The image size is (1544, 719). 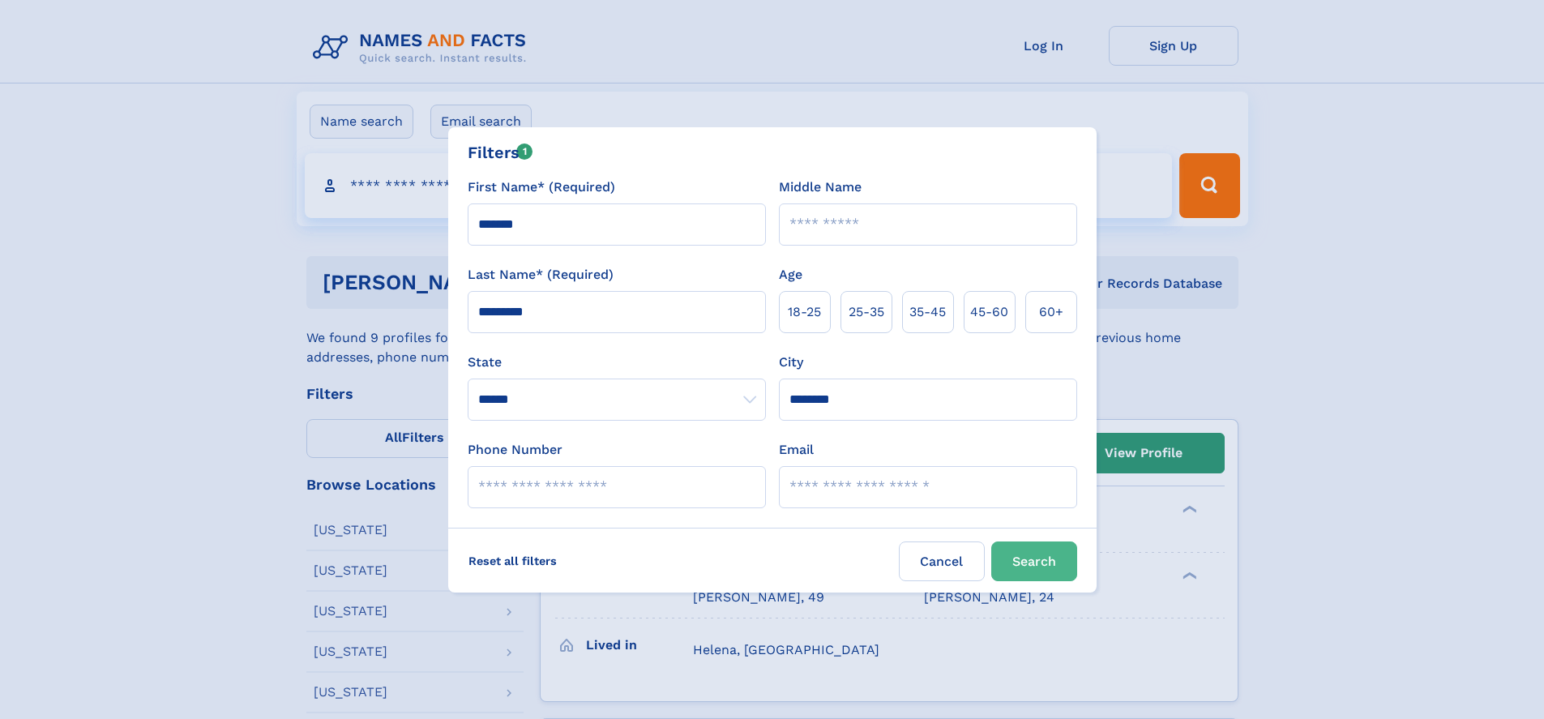 What do you see at coordinates (1035, 561) in the screenshot?
I see `button: Search` at bounding box center [1035, 561].